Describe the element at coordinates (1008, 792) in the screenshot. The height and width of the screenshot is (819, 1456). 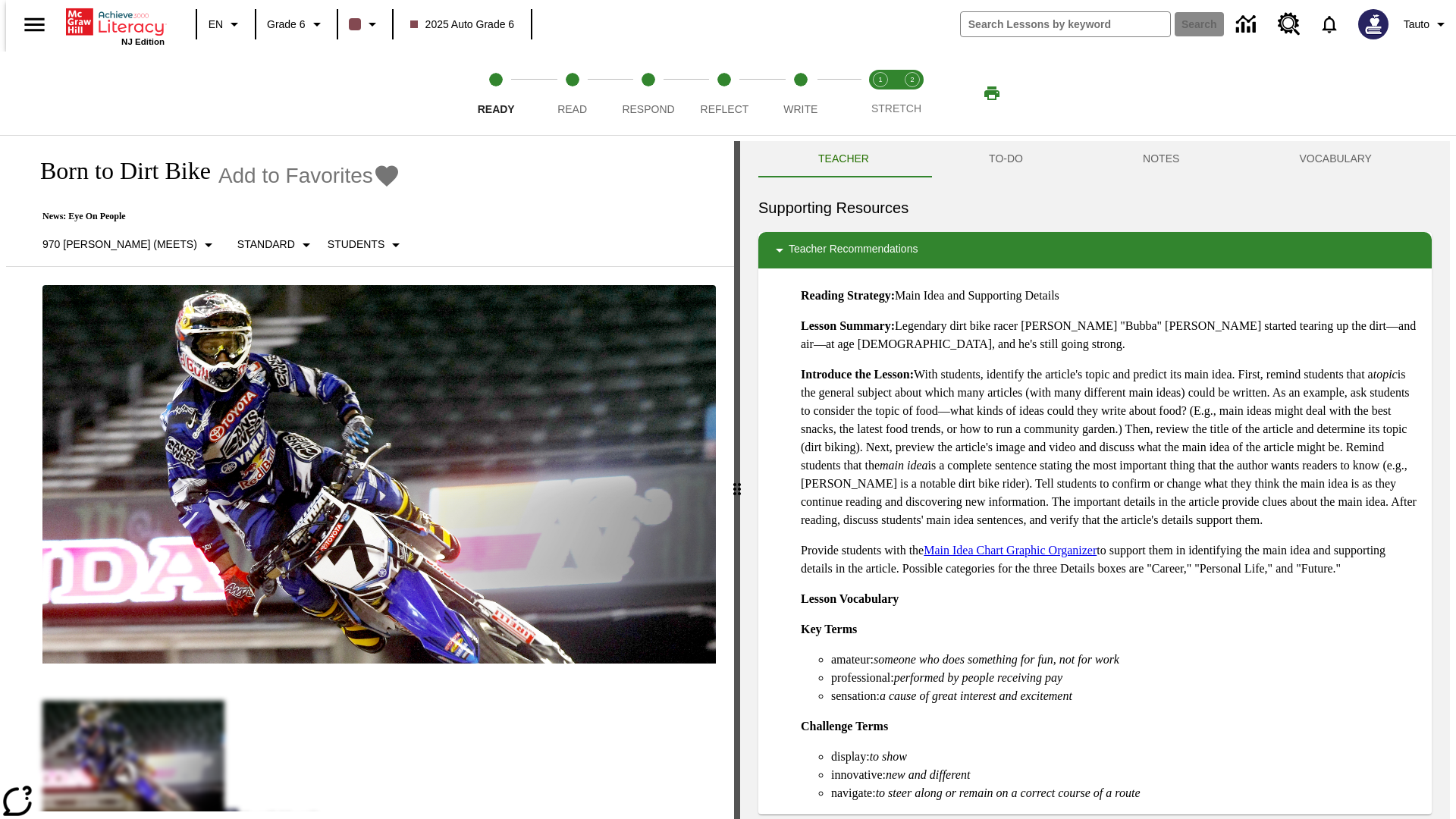
I see `em: to steer along or remain on a correct course of a route` at that location.